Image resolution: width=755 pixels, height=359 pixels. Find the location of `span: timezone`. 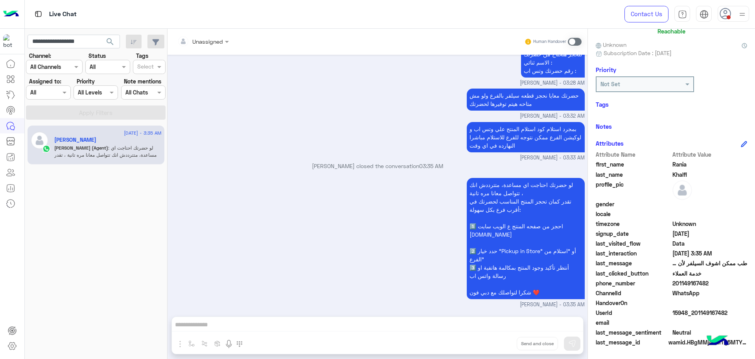

span: timezone is located at coordinates (633, 223).